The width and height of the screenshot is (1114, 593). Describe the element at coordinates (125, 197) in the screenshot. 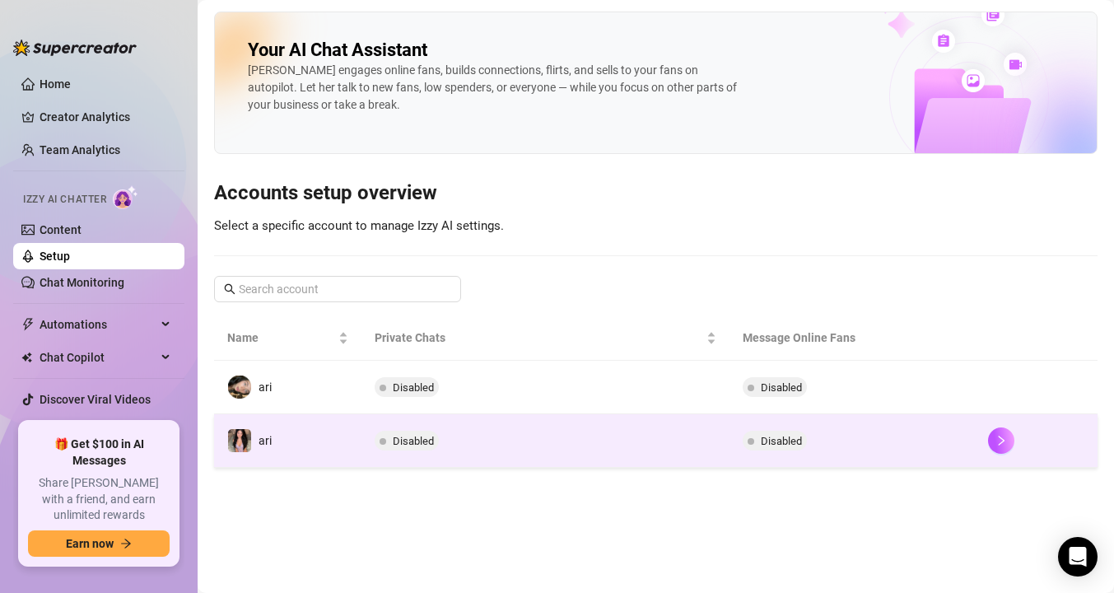

I see `img: AI Chatter` at that location.